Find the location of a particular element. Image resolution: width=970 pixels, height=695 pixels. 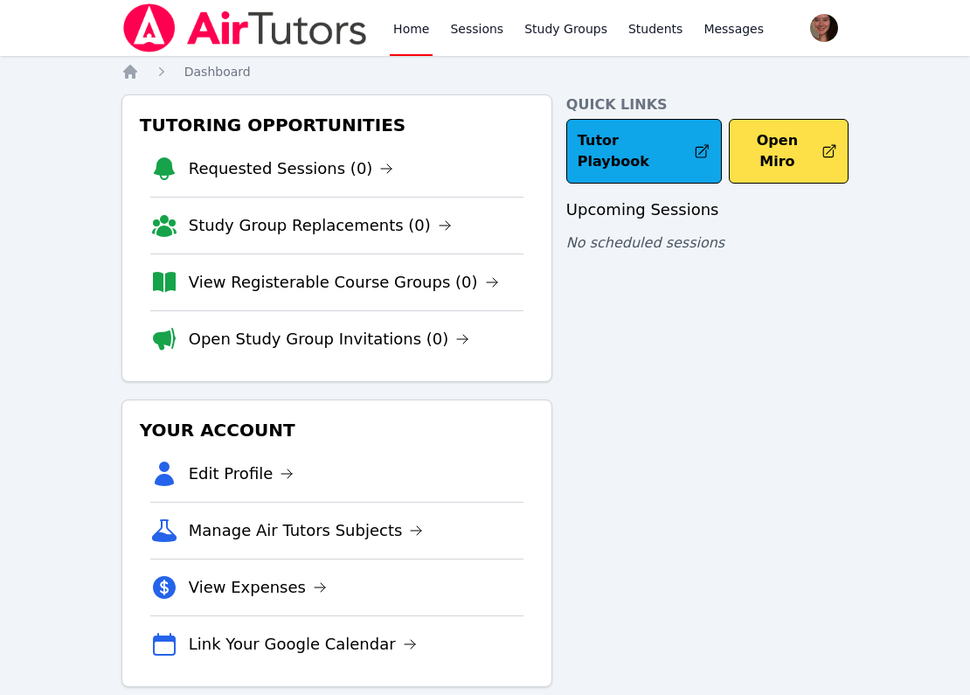

span: Dashboard is located at coordinates (218, 72).